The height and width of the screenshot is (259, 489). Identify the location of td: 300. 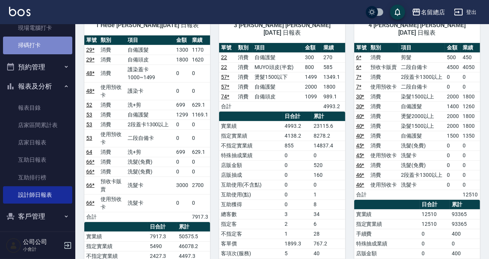
(312, 57).